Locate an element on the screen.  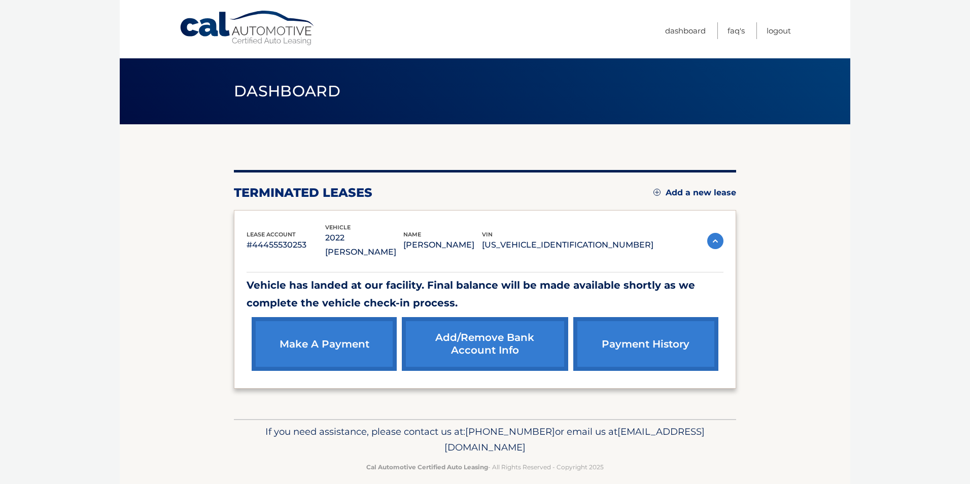
a: Add/Remove bank account info is located at coordinates (485, 344).